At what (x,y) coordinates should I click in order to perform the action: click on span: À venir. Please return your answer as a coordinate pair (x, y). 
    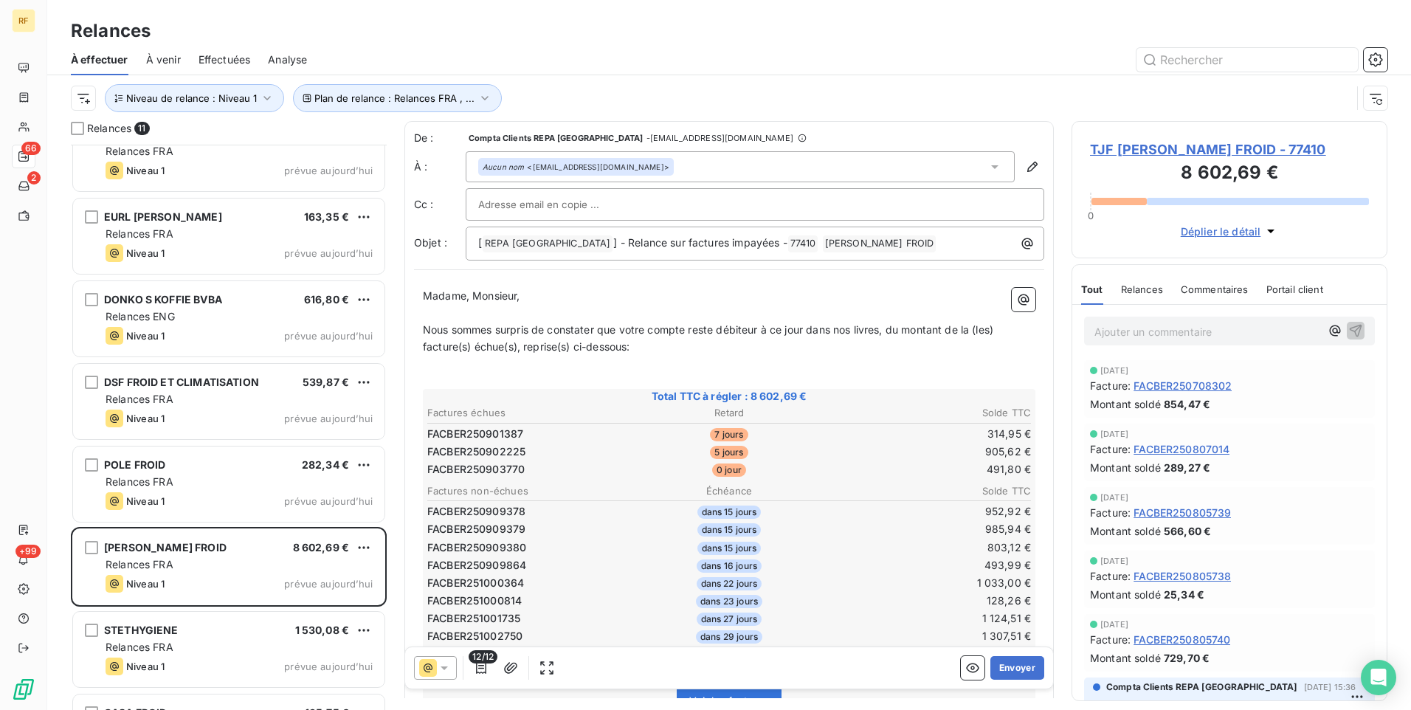
    Looking at the image, I should click on (163, 60).